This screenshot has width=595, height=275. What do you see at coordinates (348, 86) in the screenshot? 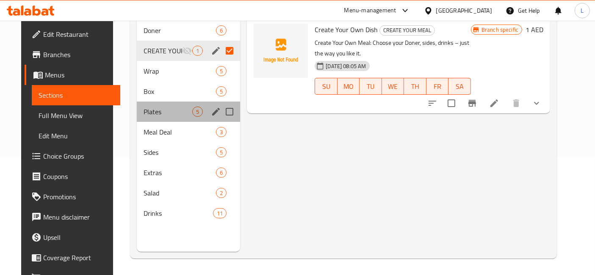
I see `span: MO` at bounding box center [348, 86].